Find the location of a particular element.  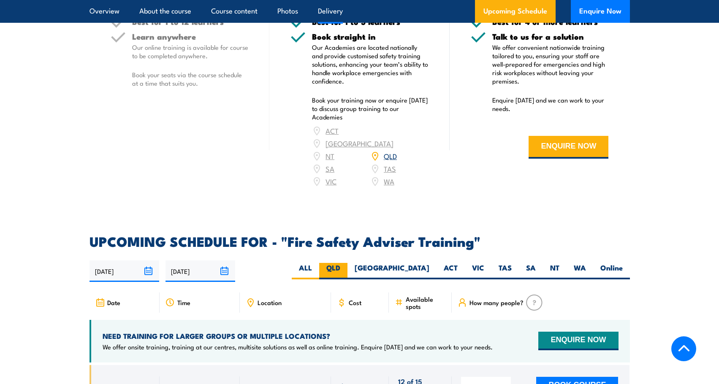

label: SA is located at coordinates (531, 271).